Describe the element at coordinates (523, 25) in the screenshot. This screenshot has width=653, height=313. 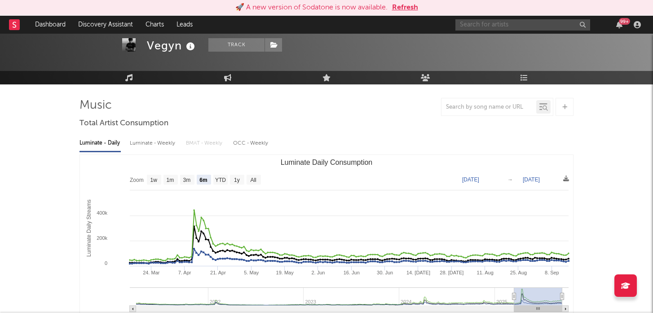
I see `input: Search for artists` at that location.